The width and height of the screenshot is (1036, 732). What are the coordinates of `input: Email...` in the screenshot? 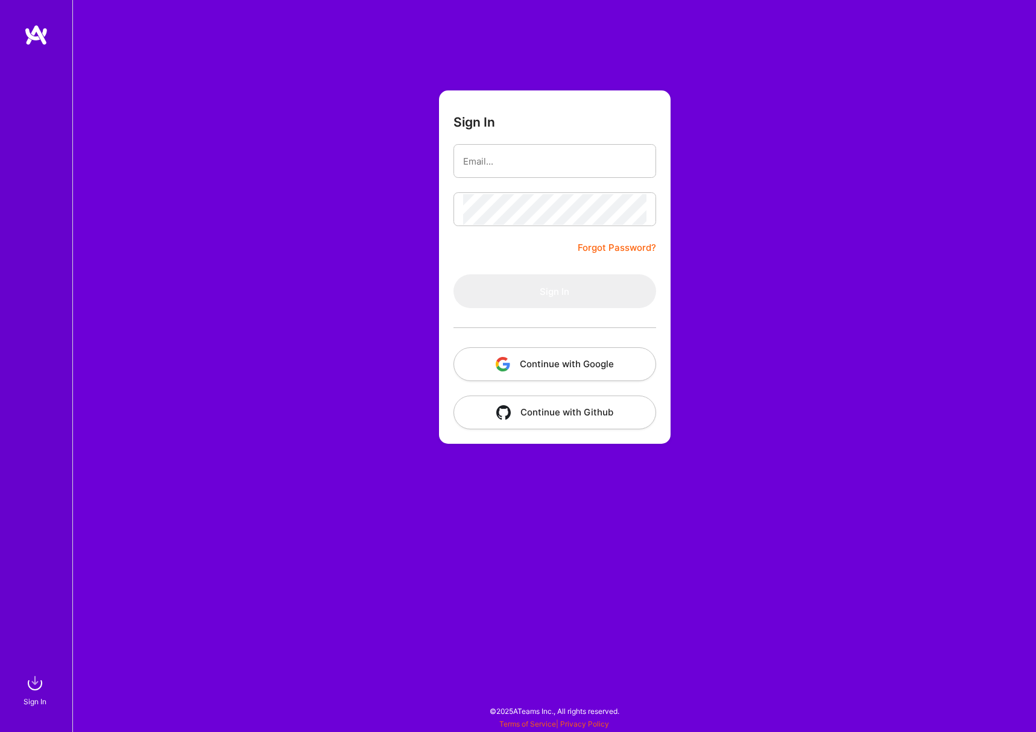 It's located at (555, 161).